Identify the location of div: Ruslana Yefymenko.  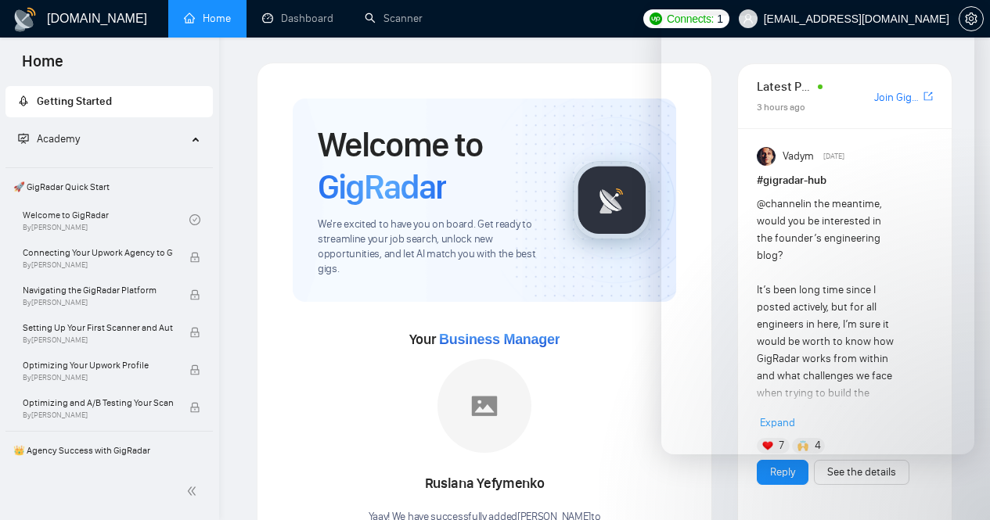
(484, 484).